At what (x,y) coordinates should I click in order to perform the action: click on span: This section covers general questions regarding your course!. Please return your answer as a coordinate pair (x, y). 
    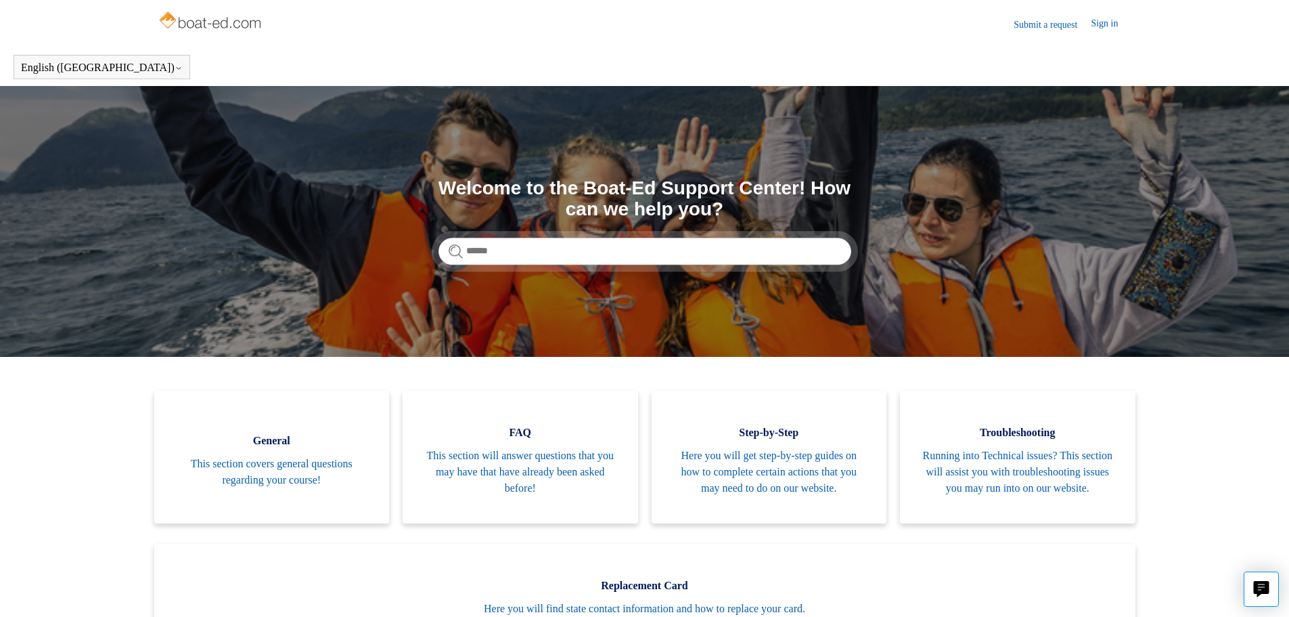
    Looking at the image, I should click on (272, 472).